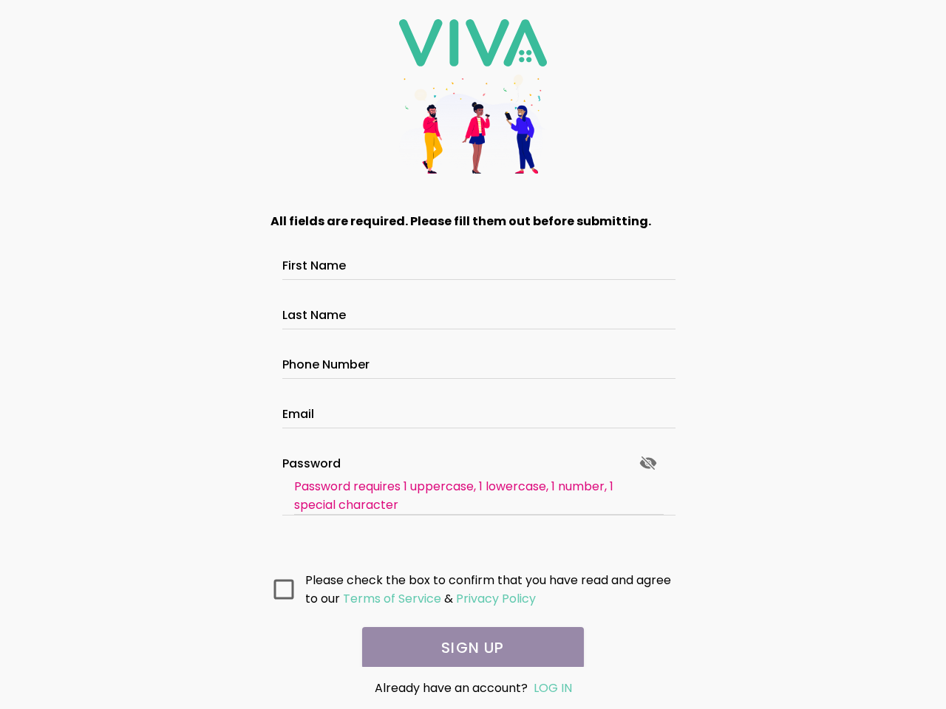  Describe the element at coordinates (460, 221) in the screenshot. I see `strong: All fields are required. Please fill them out before submitting.` at that location.